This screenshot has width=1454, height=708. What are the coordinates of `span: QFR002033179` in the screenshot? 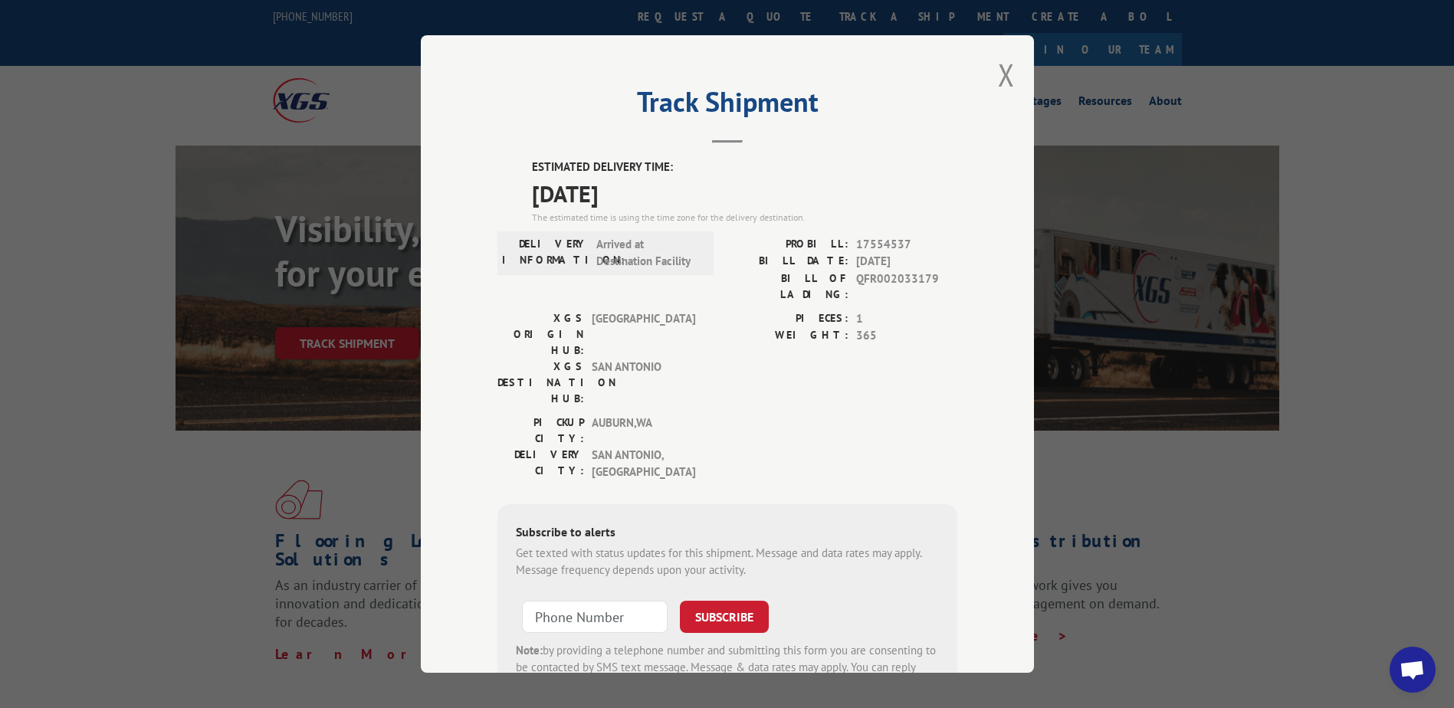 It's located at (906, 287).